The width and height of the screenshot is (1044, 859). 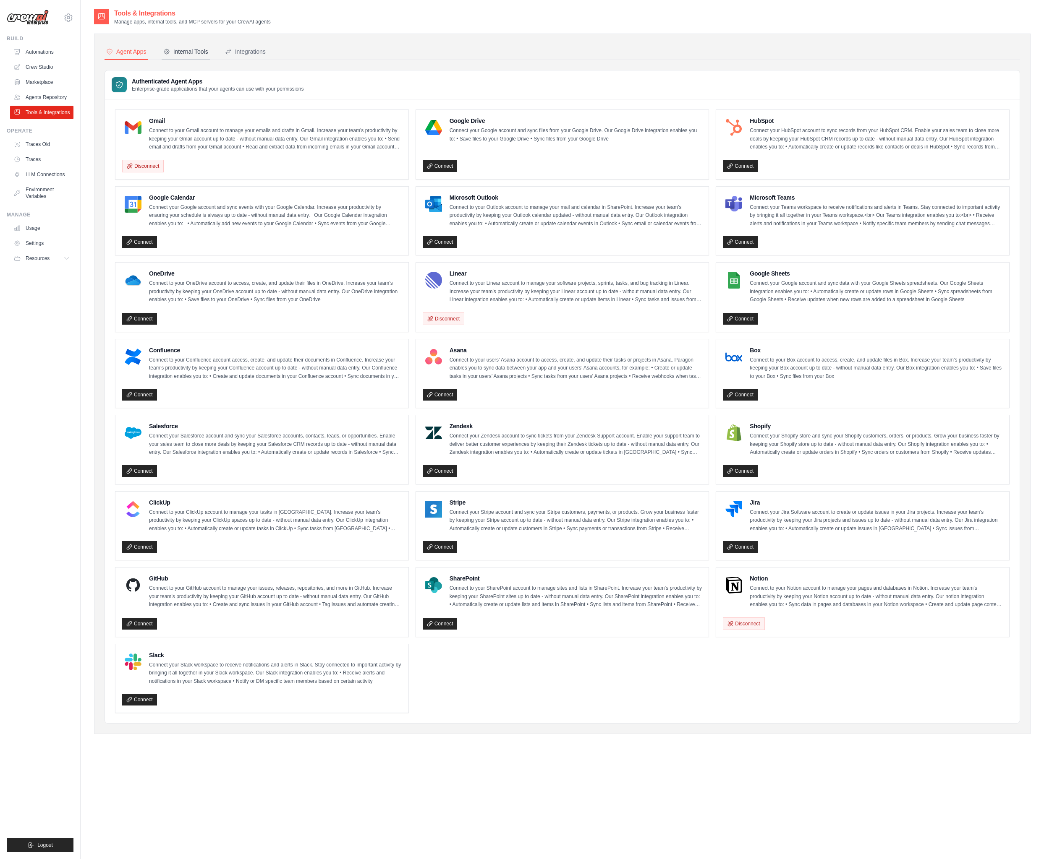 I want to click on p: Manage apps, internal tools, and MCP servers for your CrewAI agents, so click(x=192, y=22).